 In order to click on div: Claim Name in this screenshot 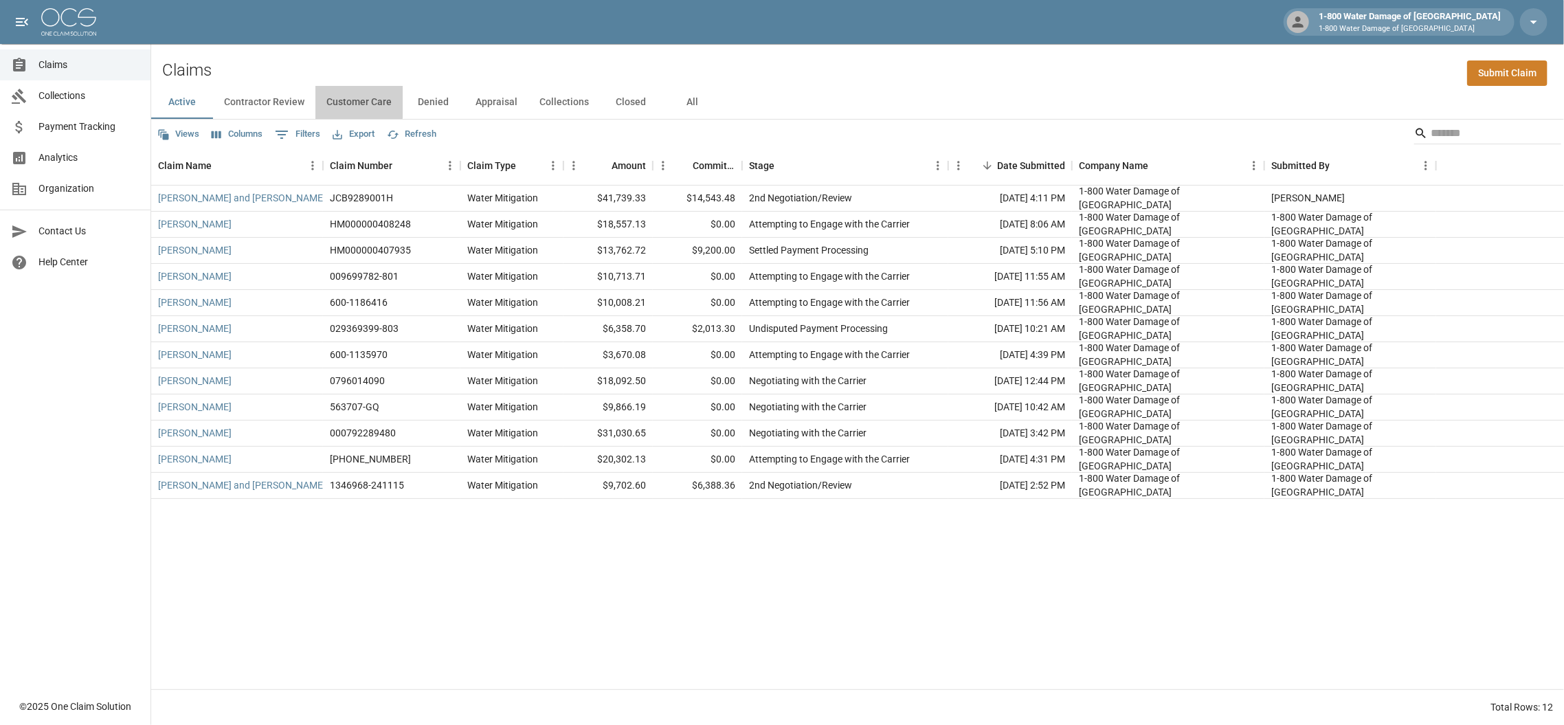, I will do `click(185, 166)`.